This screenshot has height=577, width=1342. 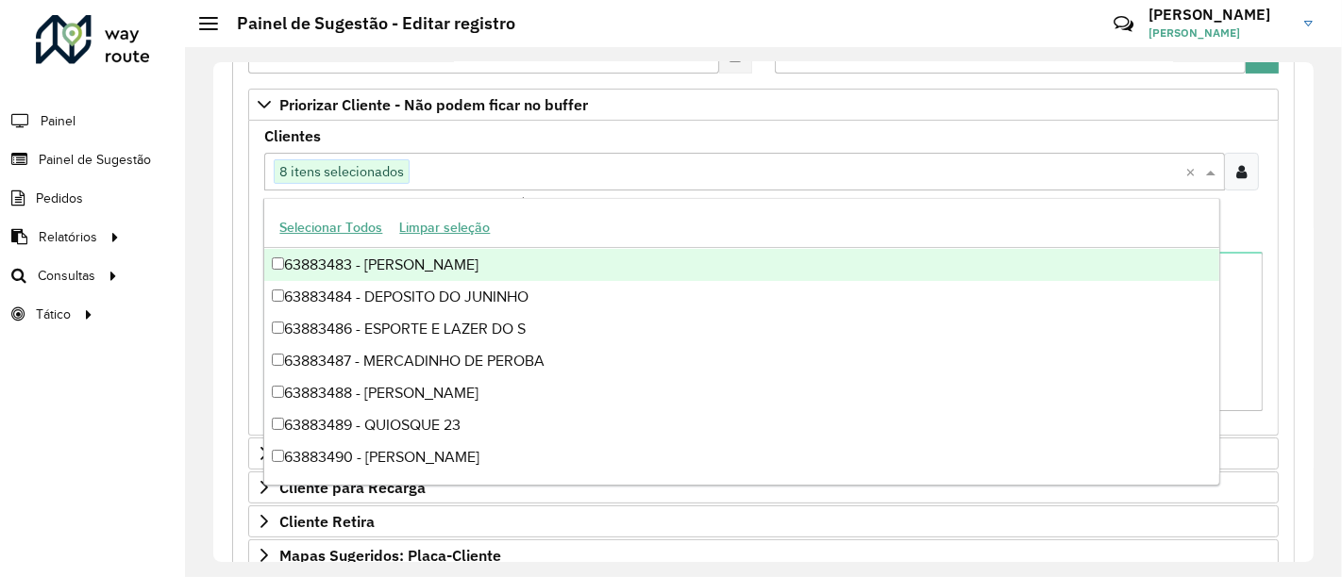 What do you see at coordinates (763, 488) in the screenshot?
I see `a: Cliente para Recarga` at bounding box center [763, 488].